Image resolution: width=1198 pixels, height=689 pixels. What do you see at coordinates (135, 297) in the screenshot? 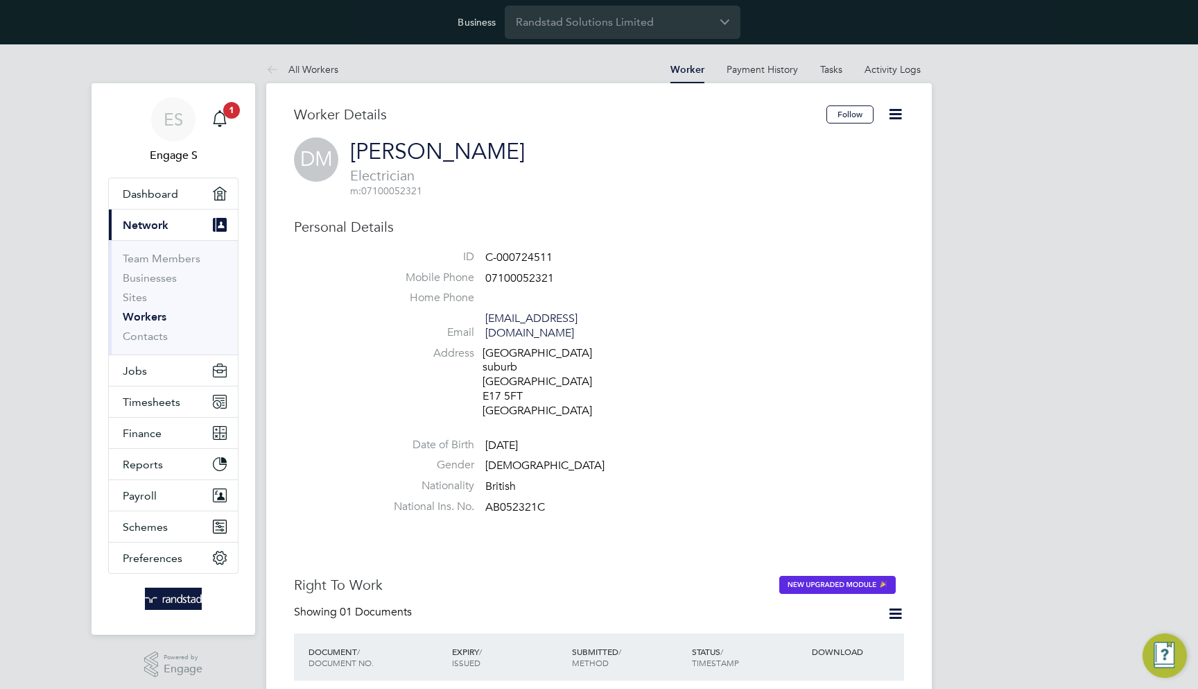
I see `a: Sites` at bounding box center [135, 297].